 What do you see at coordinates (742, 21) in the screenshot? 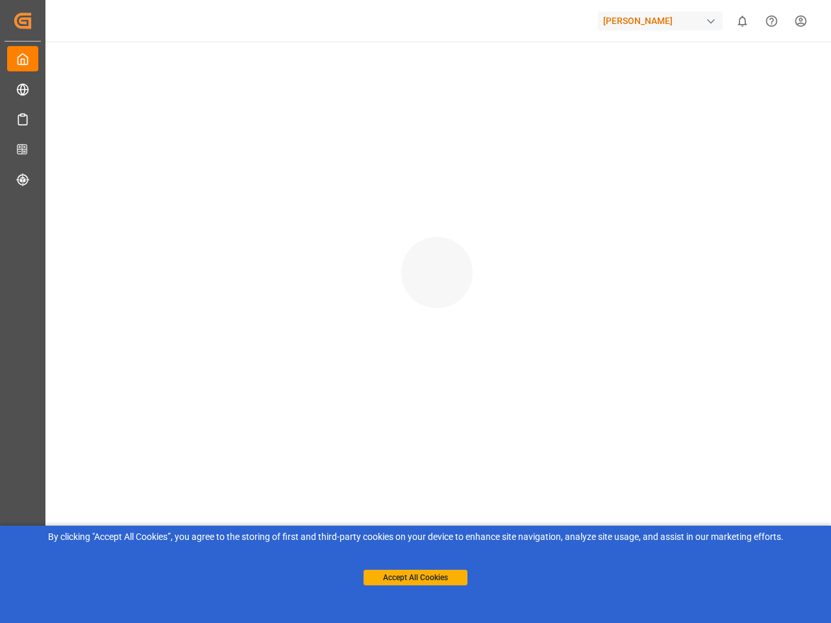
I see `button: show 0 new notifications` at bounding box center [742, 21].